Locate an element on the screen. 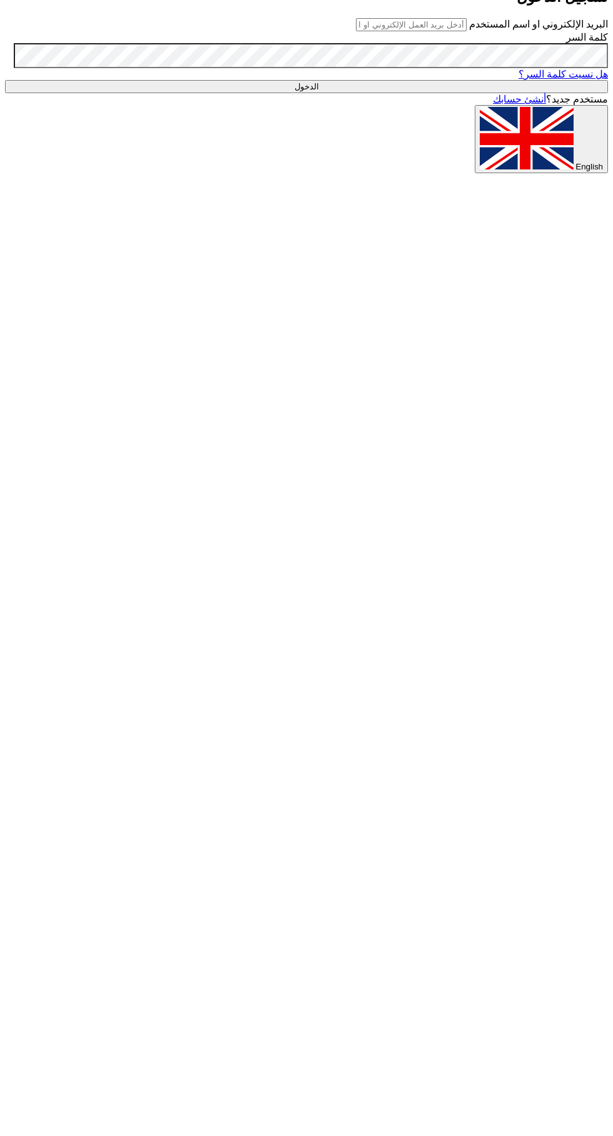 The height and width of the screenshot is (1136, 613). input: أدخل بريد العمل الإلكتروني او اسم المستخدم الخاص بك ... is located at coordinates (411, 24).